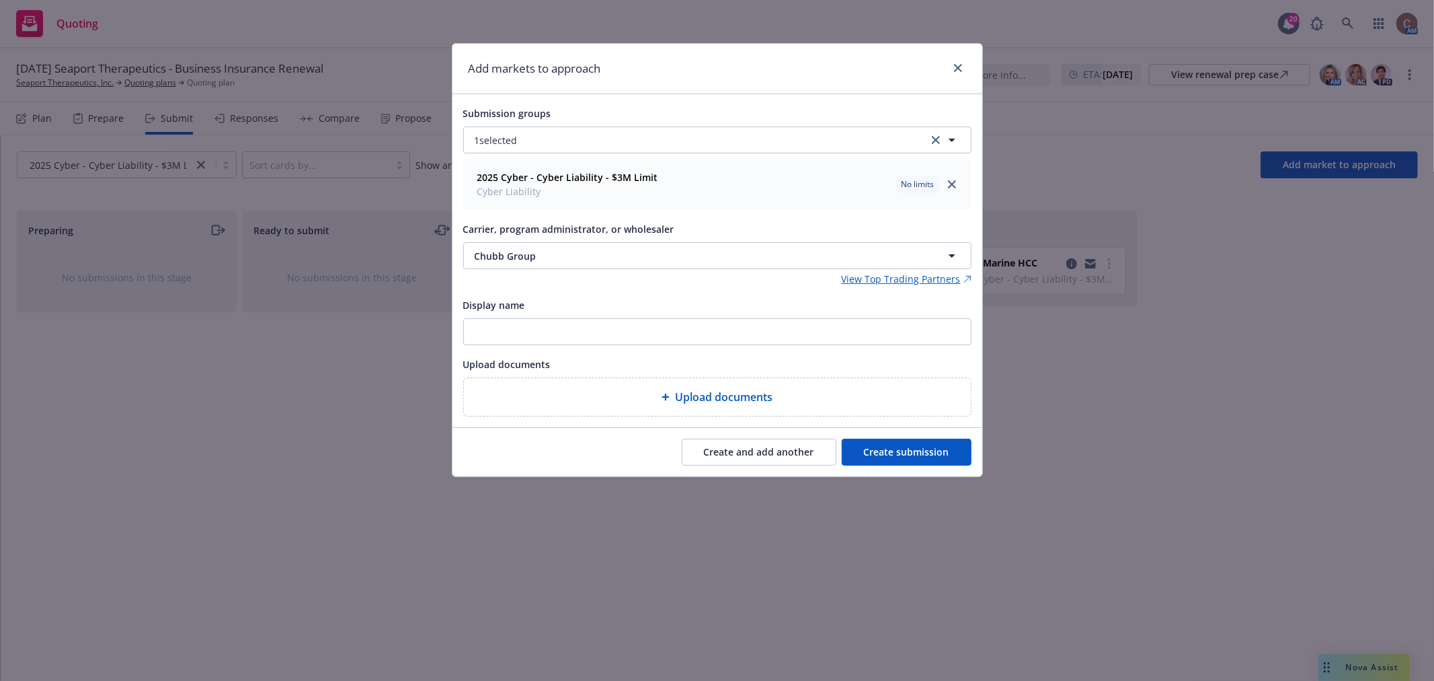 The image size is (1434, 681). What do you see at coordinates (568, 191) in the screenshot?
I see `span: Cyber Liability` at bounding box center [568, 191].